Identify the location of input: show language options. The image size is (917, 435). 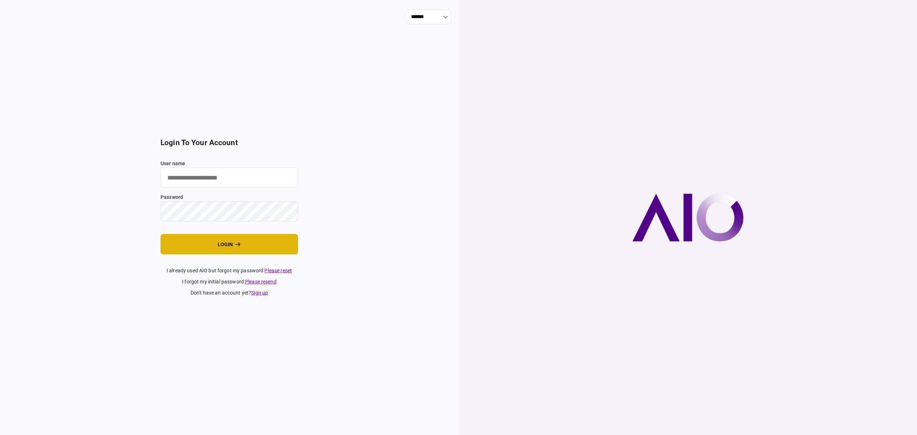
(429, 17).